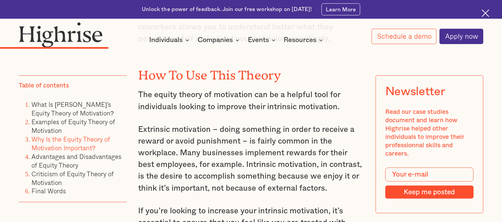  Describe the element at coordinates (73, 178) in the screenshot. I see `a: Criticism of Equity Theory of Motivation` at that location.